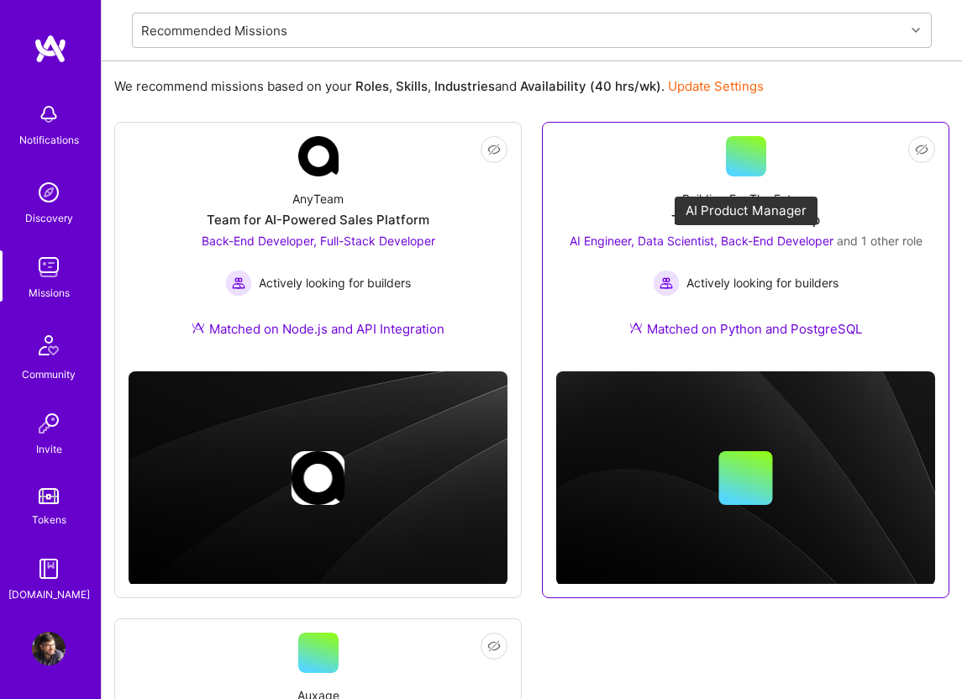  What do you see at coordinates (318, 329) in the screenshot?
I see `div: Matched on Node.js and API Integration` at bounding box center [318, 329].